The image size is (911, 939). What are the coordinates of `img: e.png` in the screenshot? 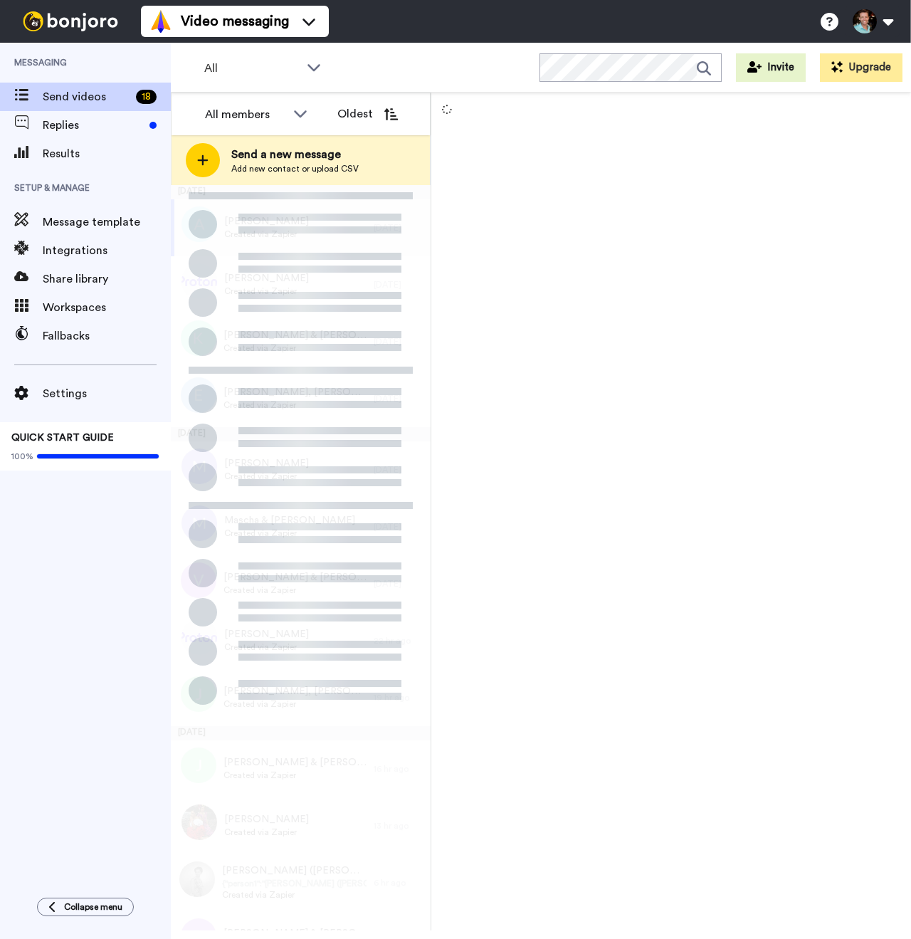 It's located at (199, 395).